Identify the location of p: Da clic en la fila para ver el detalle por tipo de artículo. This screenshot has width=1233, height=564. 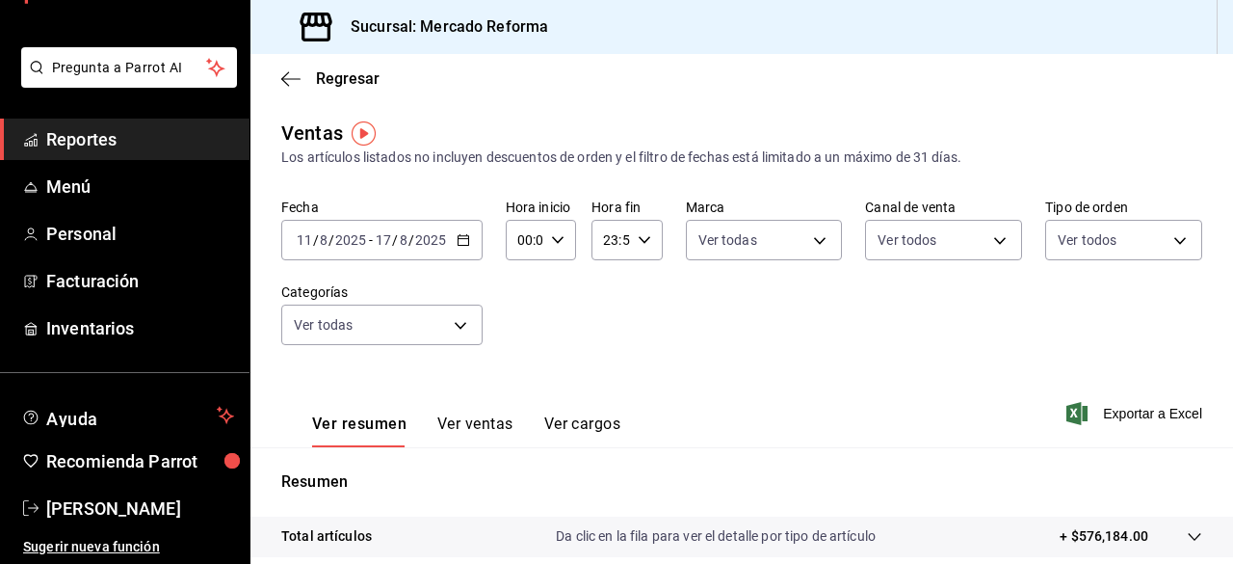
(716, 536).